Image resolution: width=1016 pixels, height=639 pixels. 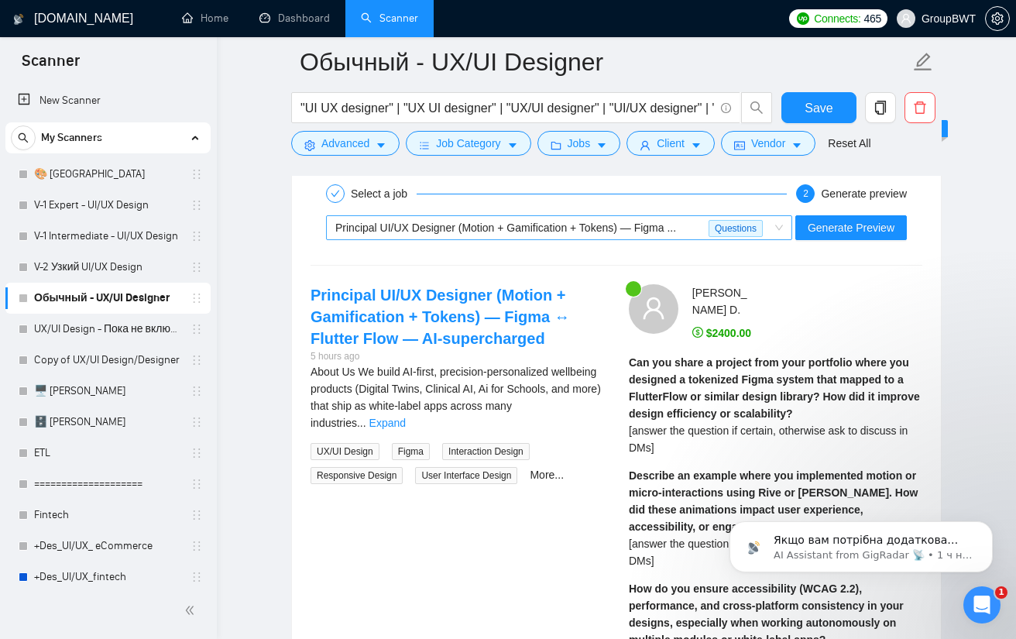 I want to click on a: UX/UI Design - Пока не включать, so click(x=108, y=329).